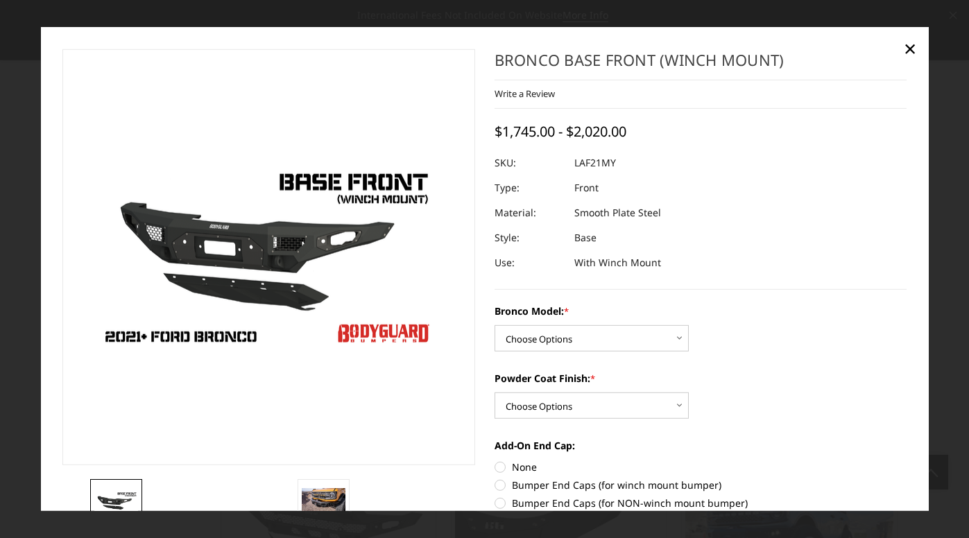 Image resolution: width=969 pixels, height=538 pixels. I want to click on a: Freedom Series - Bronco Base Front Bumper, so click(268, 257).